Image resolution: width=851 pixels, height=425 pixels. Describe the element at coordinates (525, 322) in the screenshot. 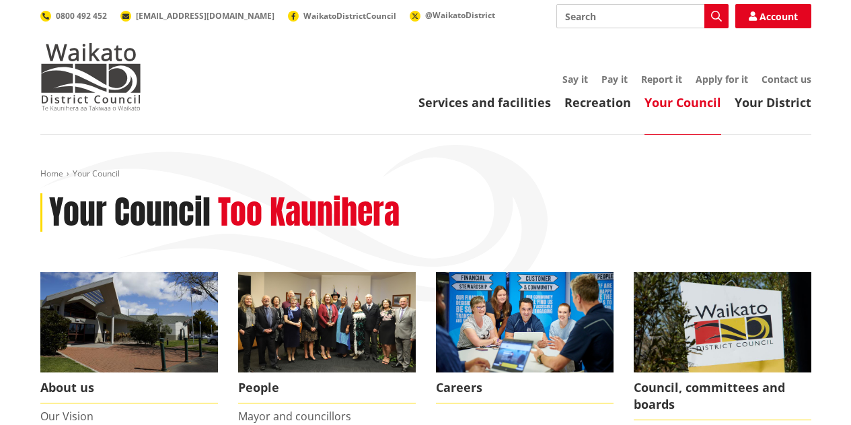

I see `img: Office staff in meeting - Career page` at that location.